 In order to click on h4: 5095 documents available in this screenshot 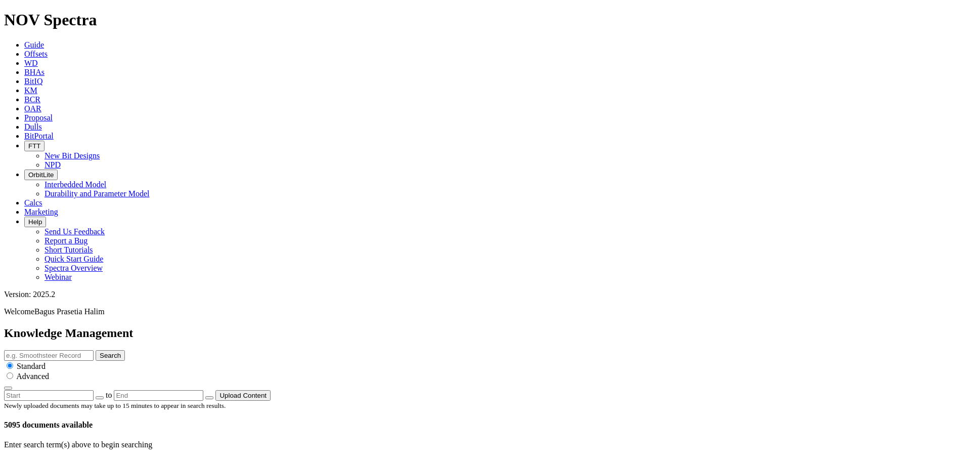, I will do `click(485, 425)`.